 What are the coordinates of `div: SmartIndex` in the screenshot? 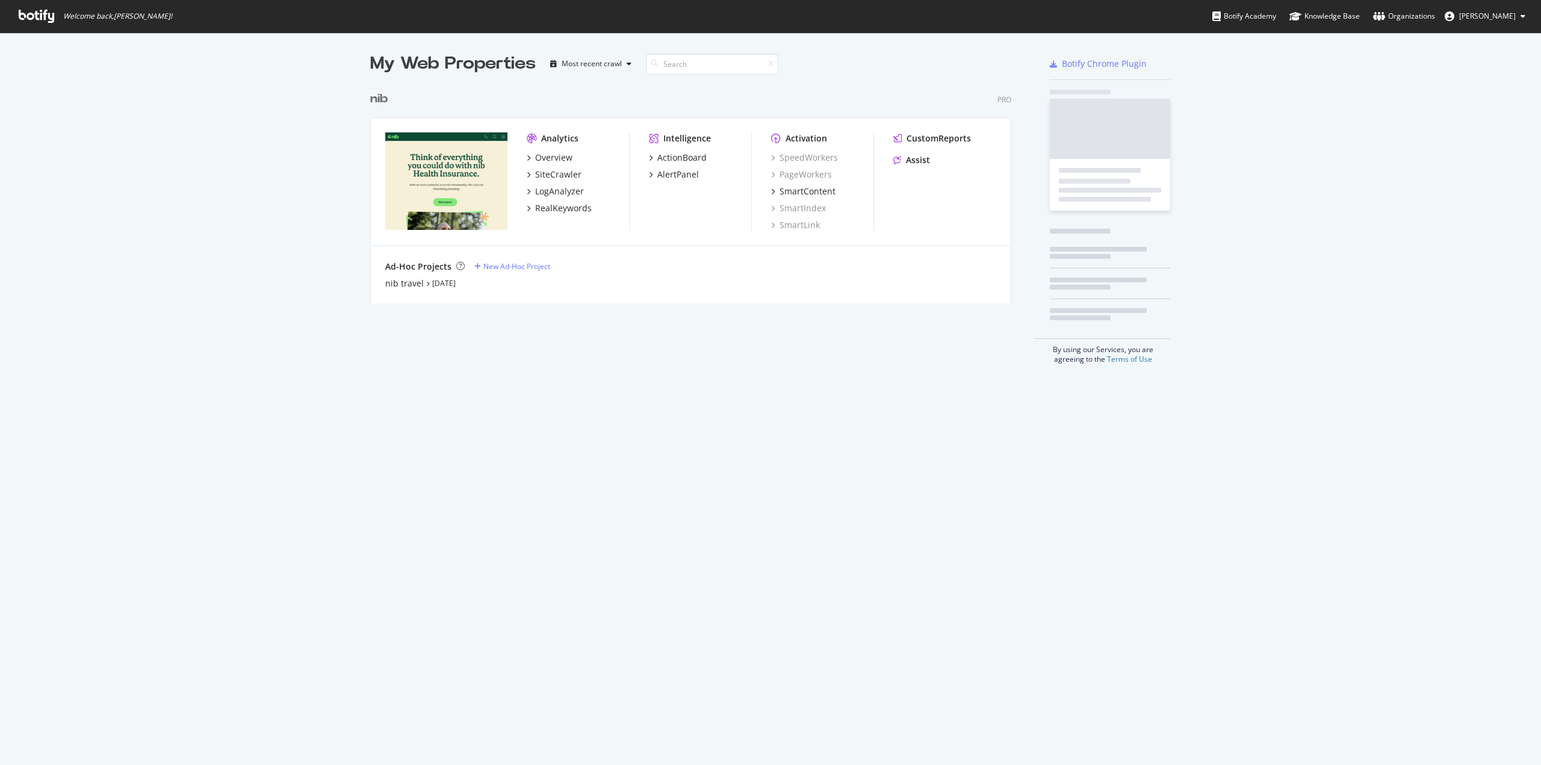 It's located at (798, 208).